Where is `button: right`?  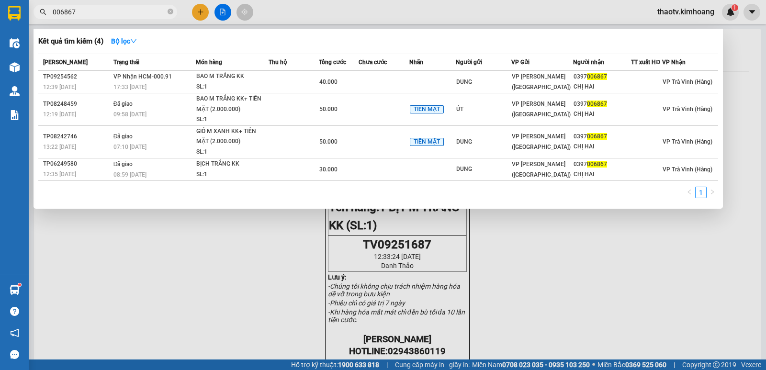 button: right is located at coordinates (713, 193).